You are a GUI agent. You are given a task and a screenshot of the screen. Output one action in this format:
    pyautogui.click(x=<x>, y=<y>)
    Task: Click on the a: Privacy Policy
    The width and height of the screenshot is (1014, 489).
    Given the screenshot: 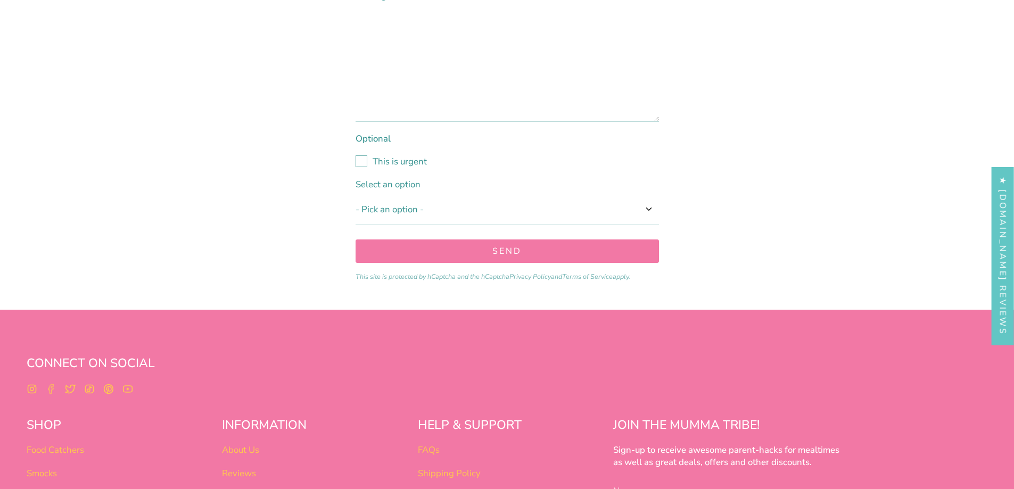 What is the action you would take?
    pyautogui.click(x=530, y=276)
    